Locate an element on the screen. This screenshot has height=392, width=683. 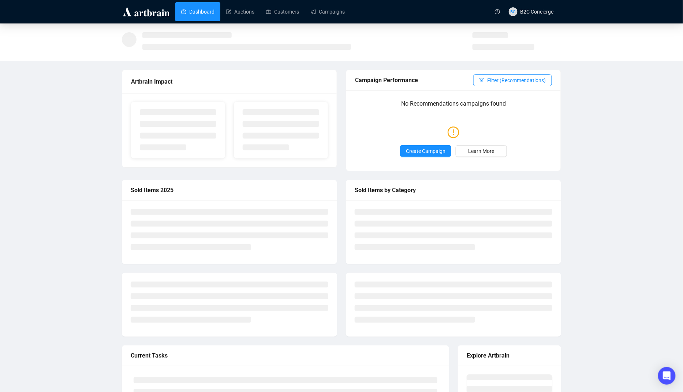
div: Open Intercom Messenger is located at coordinates (667, 375).